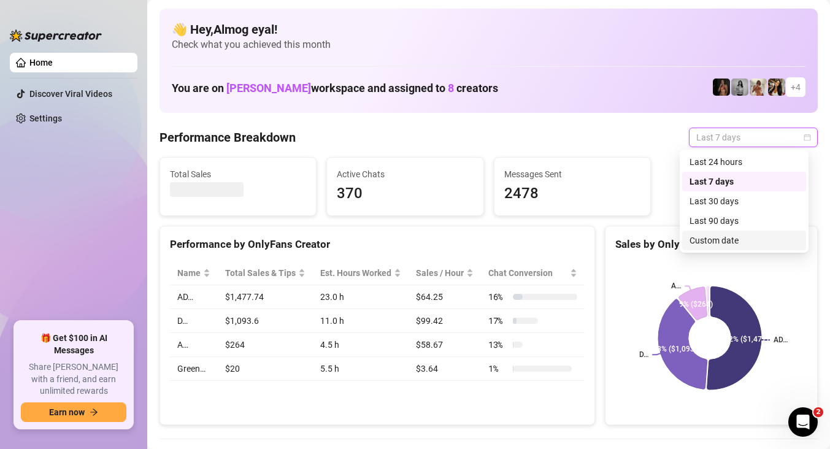  What do you see at coordinates (74, 344) in the screenshot?
I see `span: 🎁 Get $100 in AI Messages` at bounding box center [74, 344].